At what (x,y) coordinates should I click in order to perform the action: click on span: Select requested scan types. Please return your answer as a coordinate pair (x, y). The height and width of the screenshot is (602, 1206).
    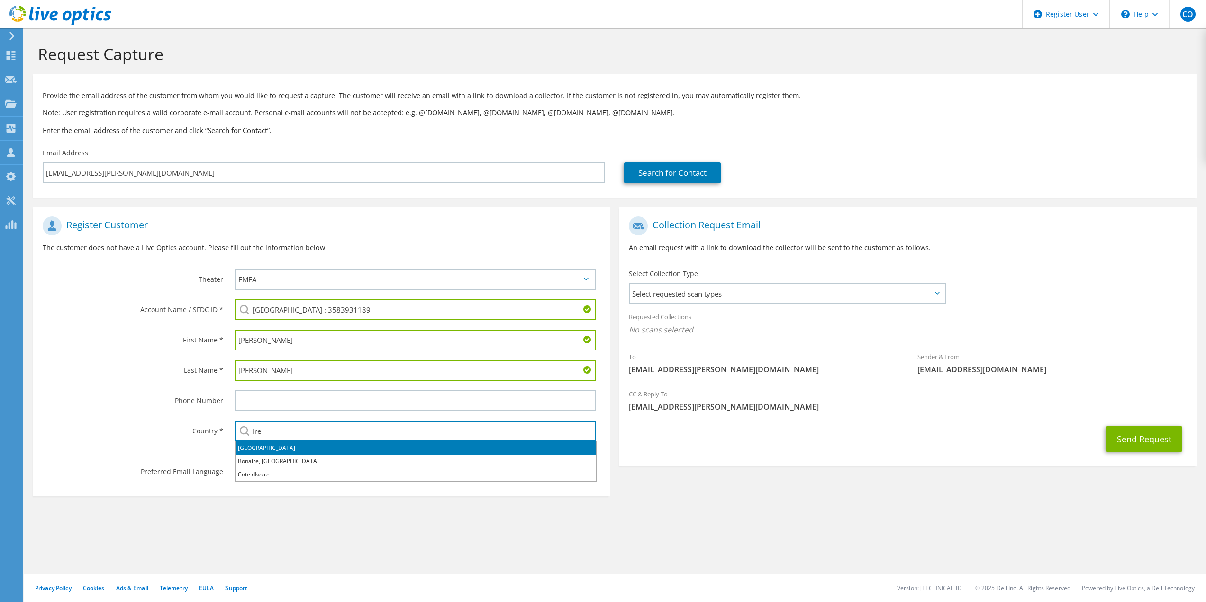
    Looking at the image, I should click on (787, 294).